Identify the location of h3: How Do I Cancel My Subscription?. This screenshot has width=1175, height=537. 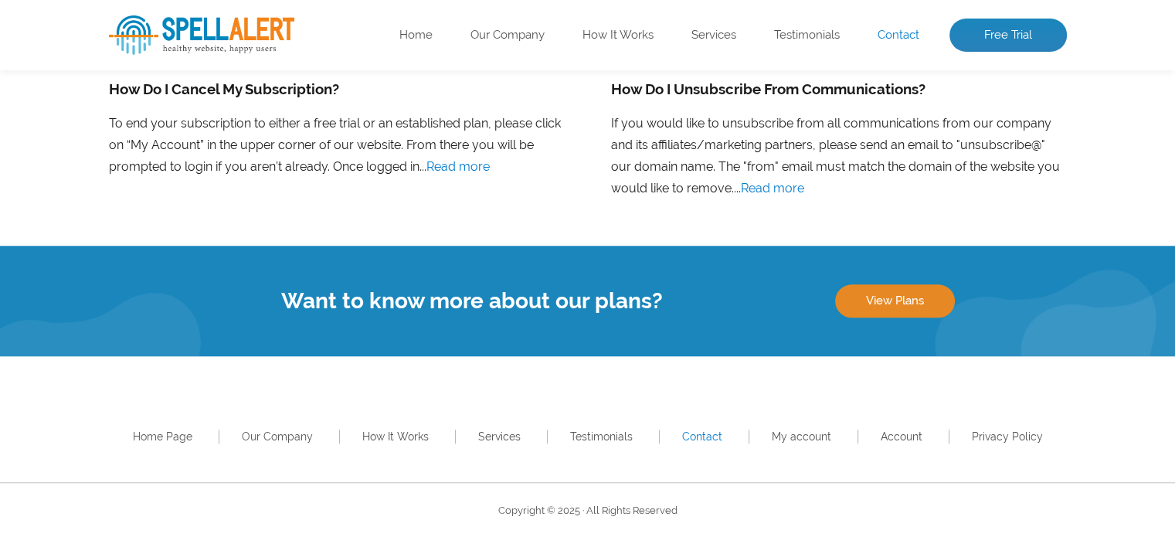
(337, 89).